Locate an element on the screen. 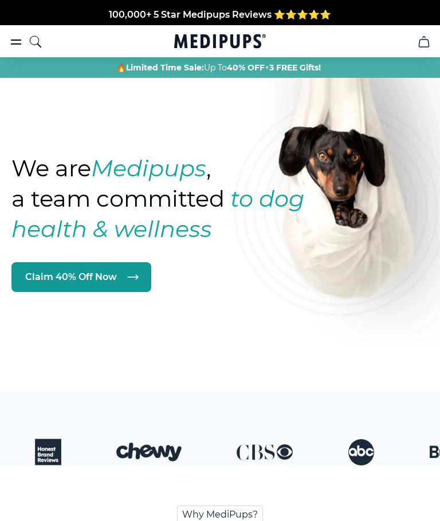 The image size is (440, 521). strong: Medipups is located at coordinates (148, 168).